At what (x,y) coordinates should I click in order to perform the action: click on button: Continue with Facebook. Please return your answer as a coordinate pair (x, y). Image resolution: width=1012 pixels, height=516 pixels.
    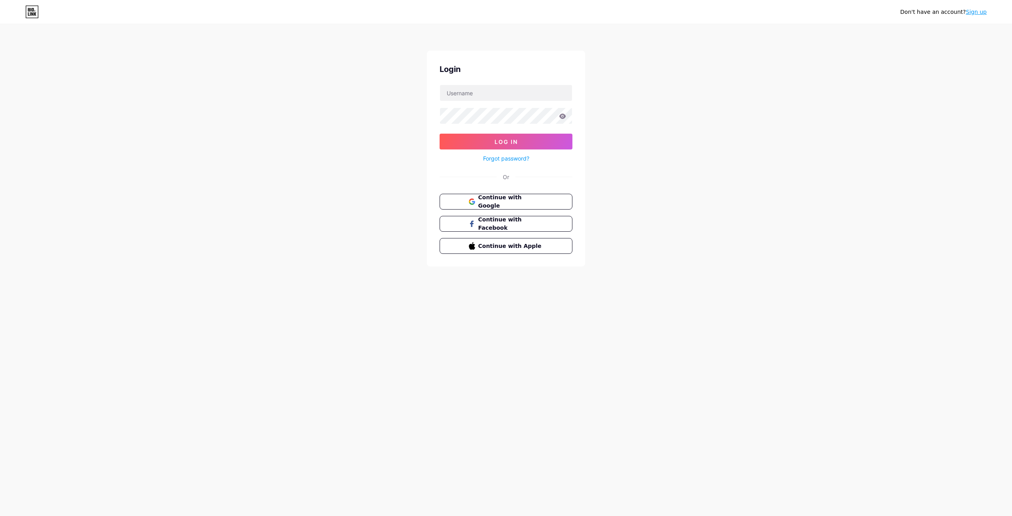
    Looking at the image, I should click on (506, 224).